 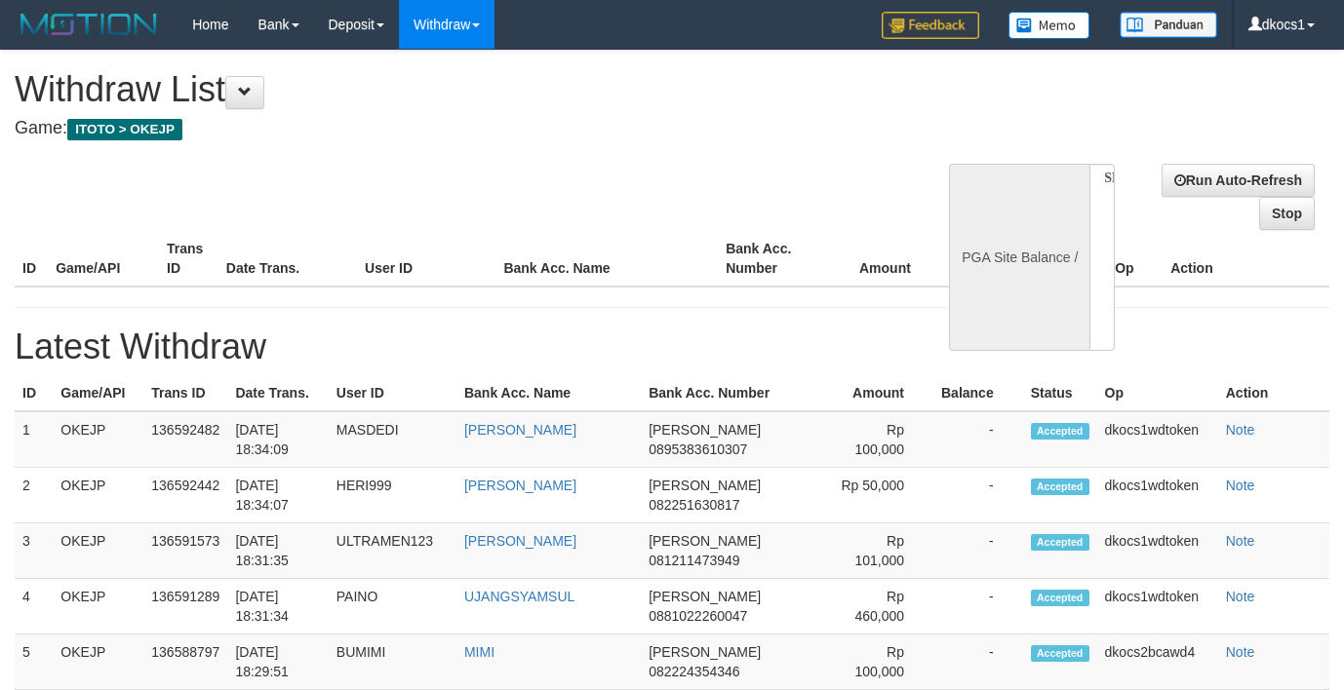 I want to click on td: 136591289, so click(x=185, y=606).